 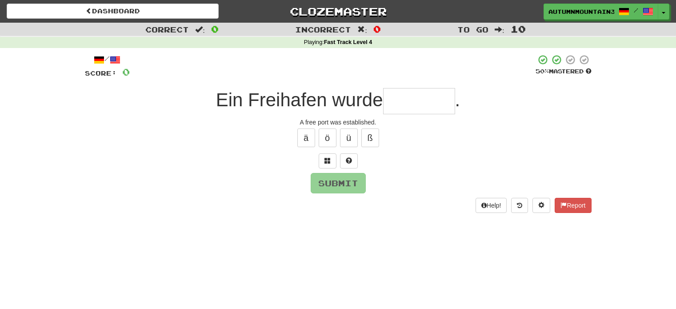 I want to click on button: ö, so click(x=328, y=138).